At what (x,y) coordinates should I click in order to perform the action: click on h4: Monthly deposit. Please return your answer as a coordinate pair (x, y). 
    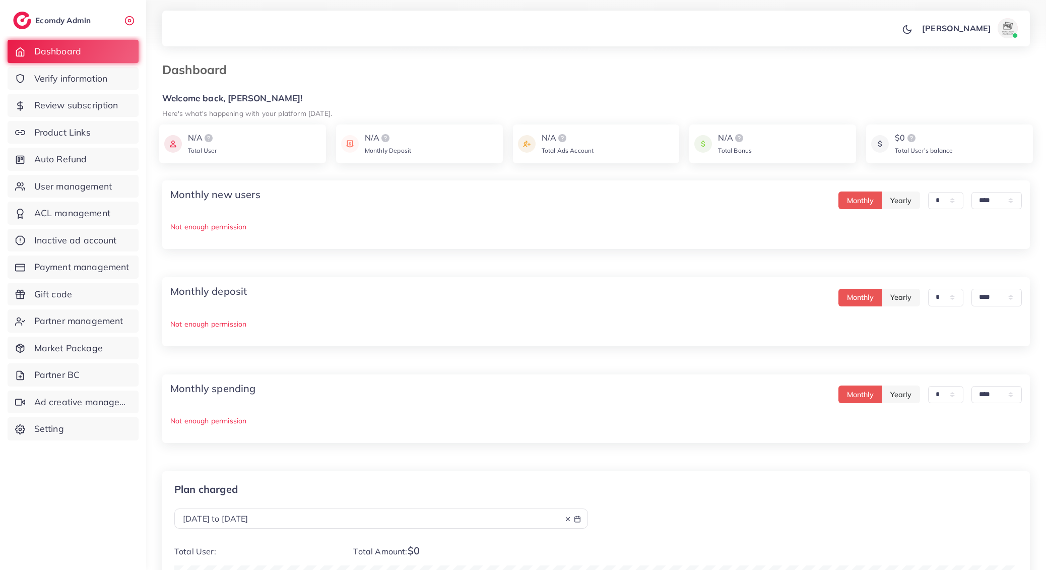
    Looking at the image, I should click on (209, 291).